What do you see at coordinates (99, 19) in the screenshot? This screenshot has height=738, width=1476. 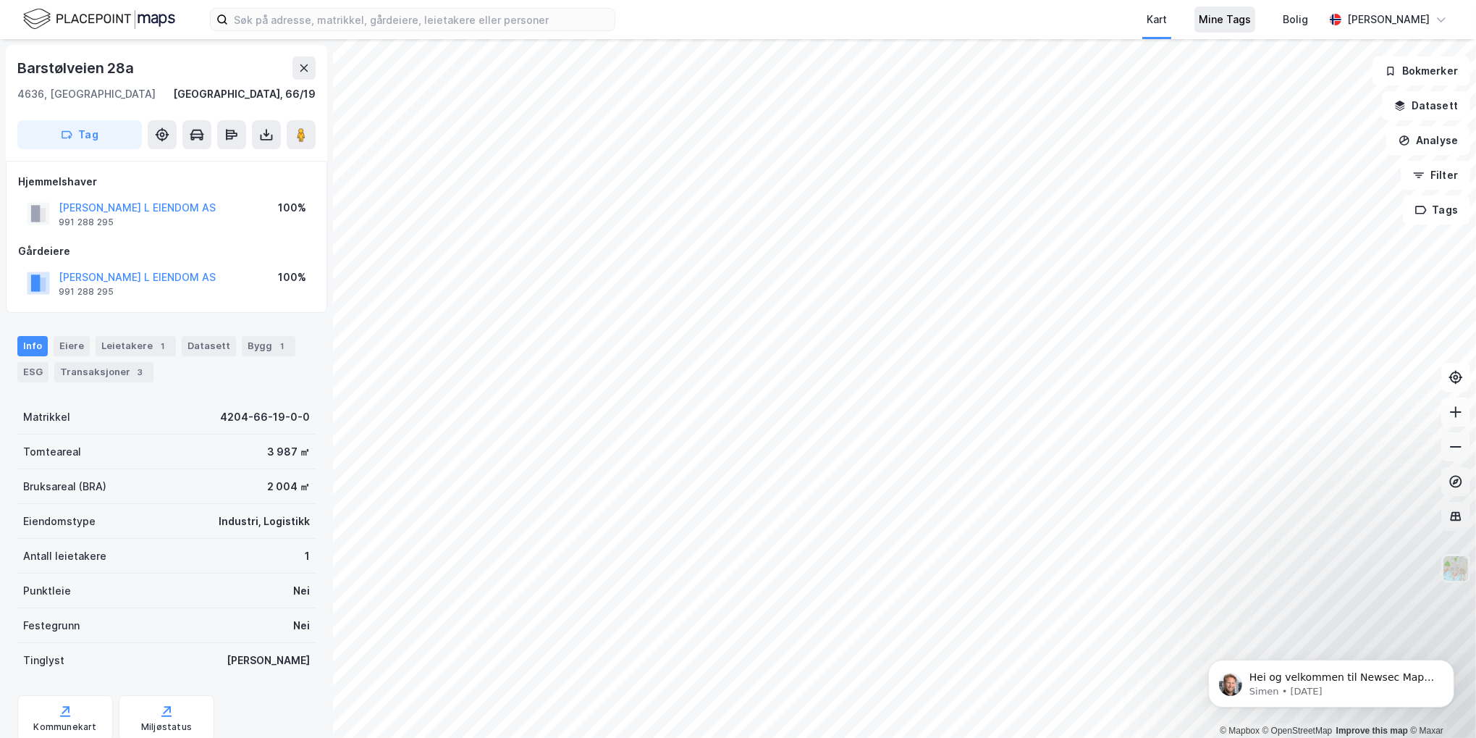 I see `img: logo.f888ab2527a4732fd821a326f86c7f29.svg` at bounding box center [99, 19].